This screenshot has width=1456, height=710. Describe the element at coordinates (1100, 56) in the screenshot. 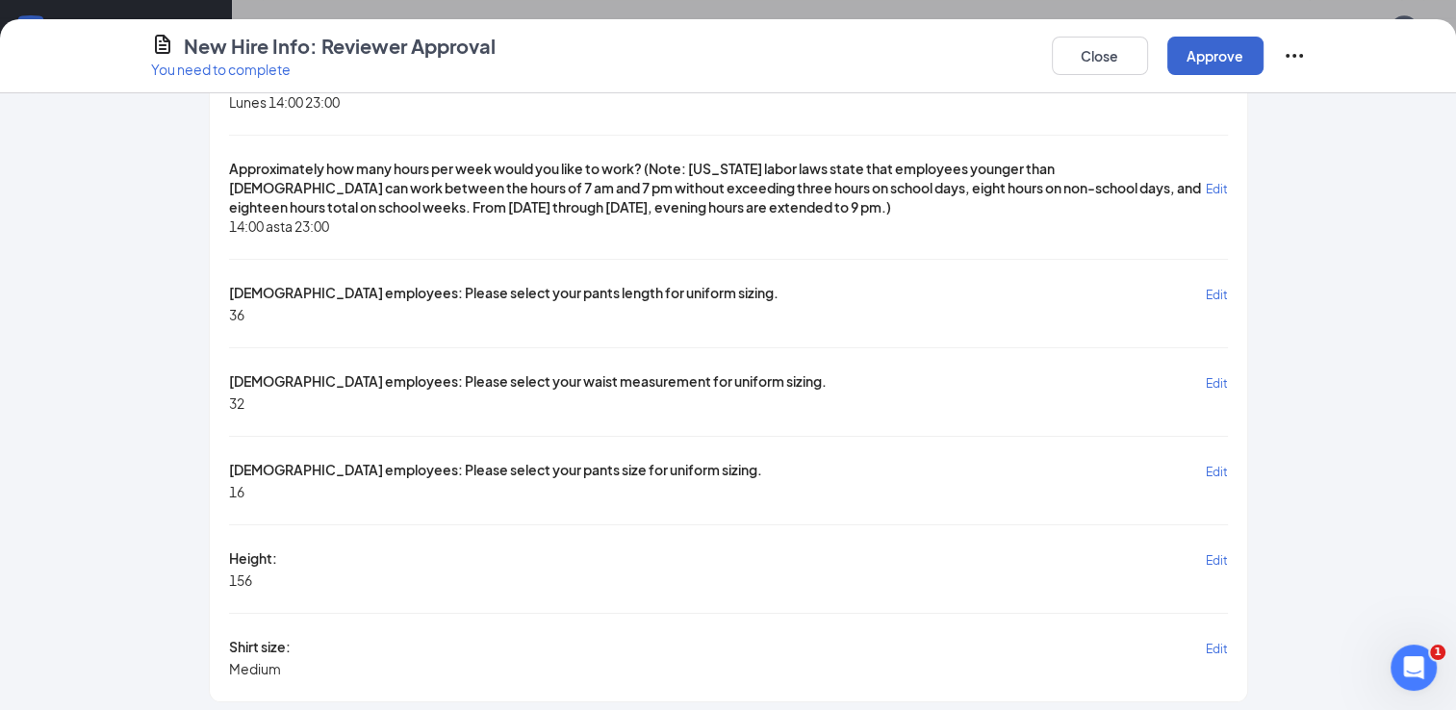

I see `button: Close` at that location.